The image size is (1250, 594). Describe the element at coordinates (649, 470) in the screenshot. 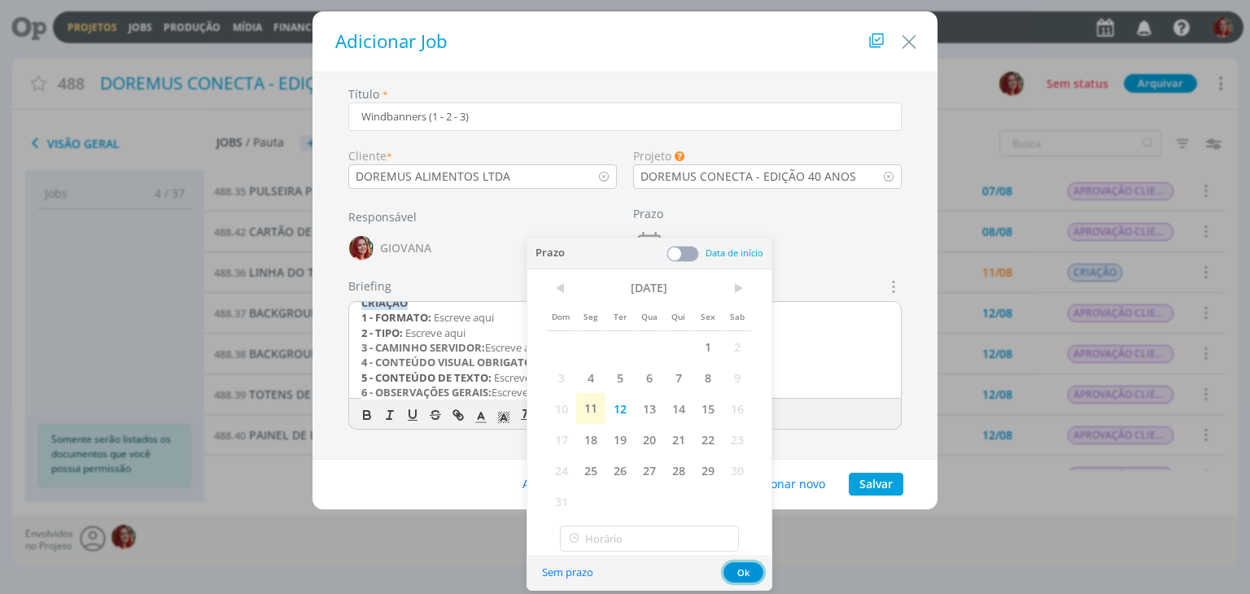

I see `span: 27` at that location.